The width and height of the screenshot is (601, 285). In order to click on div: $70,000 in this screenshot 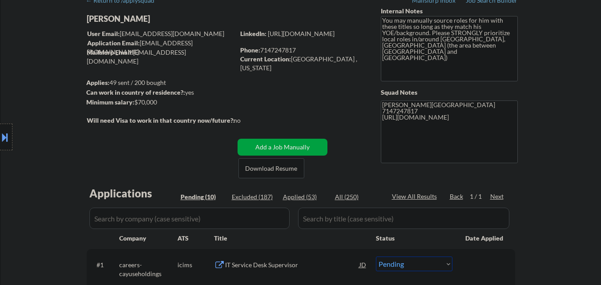, I will do `click(160, 102)`.